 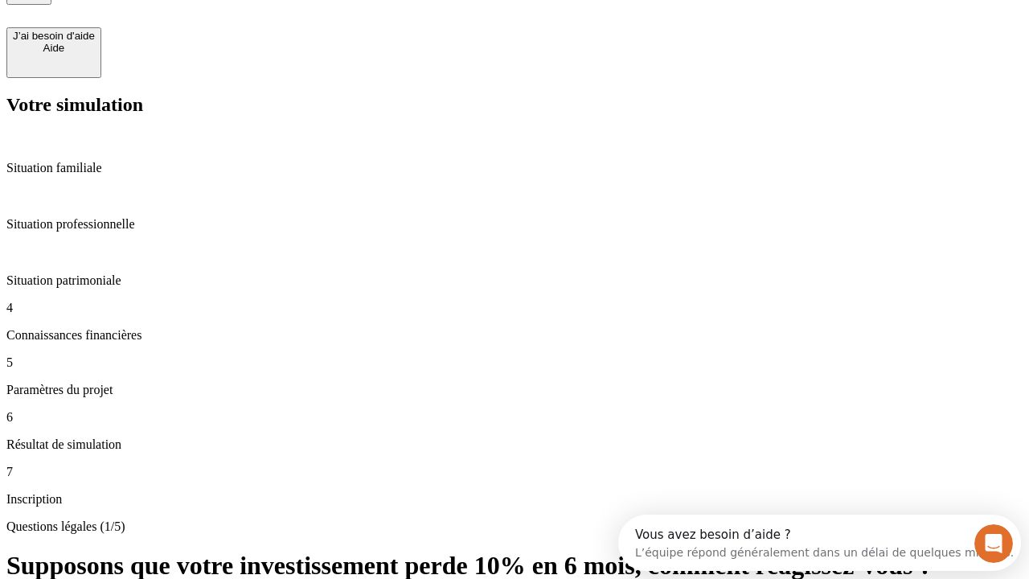 I want to click on button: J’ai besoin d'aideAide, so click(x=54, y=52).